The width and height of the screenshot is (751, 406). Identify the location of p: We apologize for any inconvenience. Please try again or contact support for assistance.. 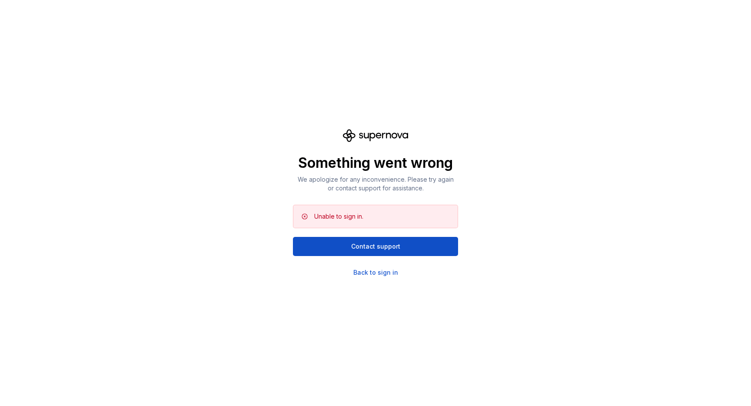
(375, 184).